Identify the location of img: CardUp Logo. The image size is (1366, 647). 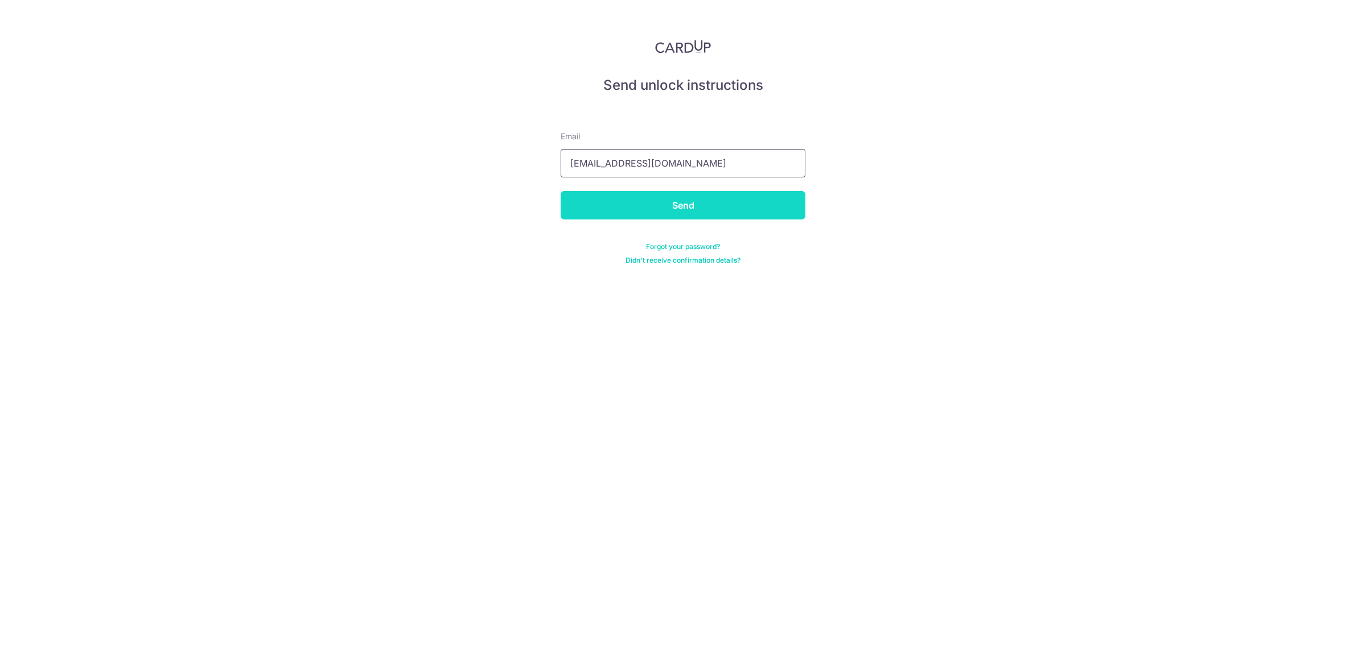
(683, 47).